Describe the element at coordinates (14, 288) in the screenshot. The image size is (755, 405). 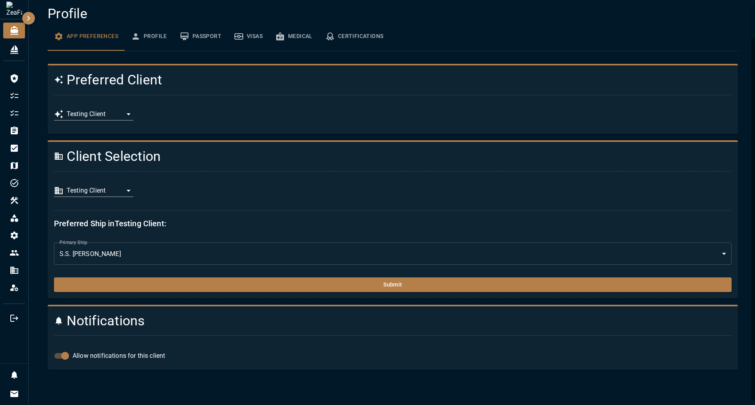
I see `div: User Profile` at that location.